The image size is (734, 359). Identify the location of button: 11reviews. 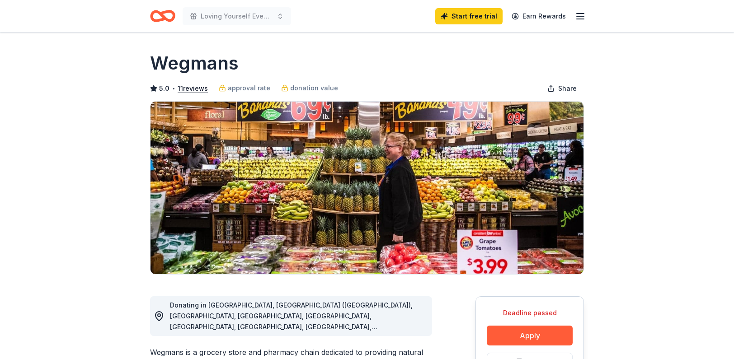
(193, 89).